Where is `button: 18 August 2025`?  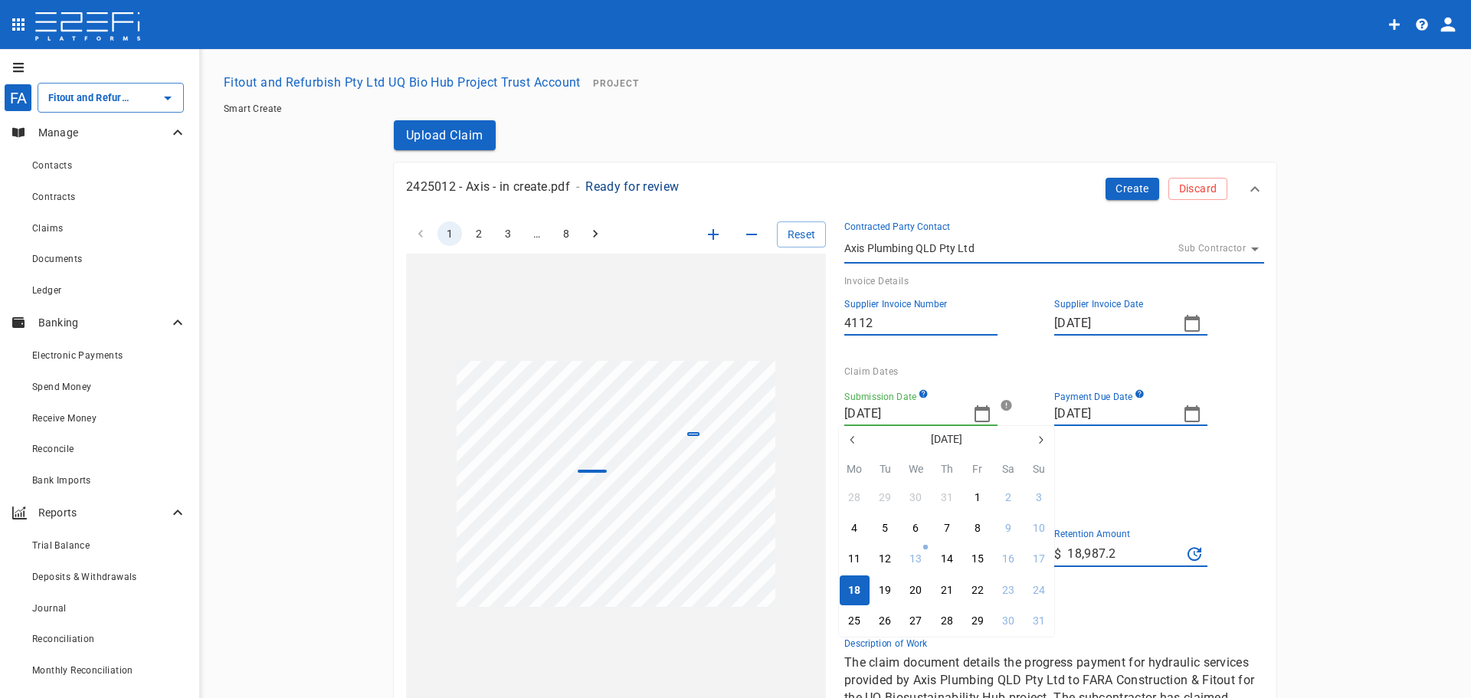
button: 18 August 2025 is located at coordinates (854, 590).